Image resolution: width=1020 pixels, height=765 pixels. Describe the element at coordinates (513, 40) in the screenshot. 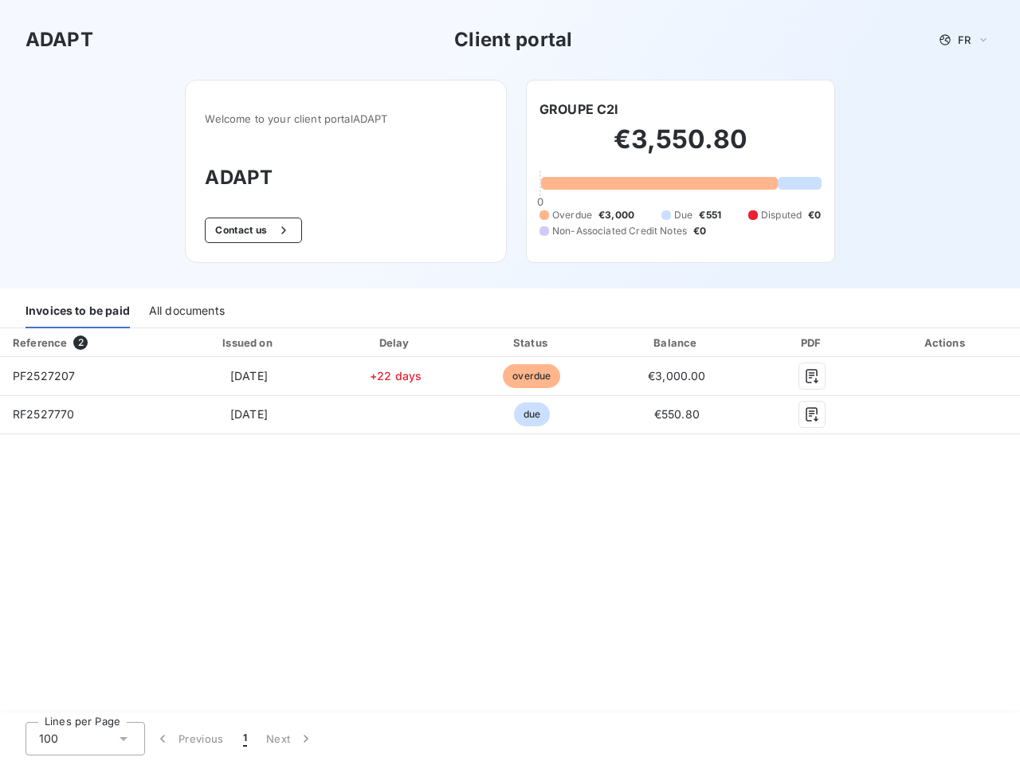

I see `h3: Client portal` at that location.